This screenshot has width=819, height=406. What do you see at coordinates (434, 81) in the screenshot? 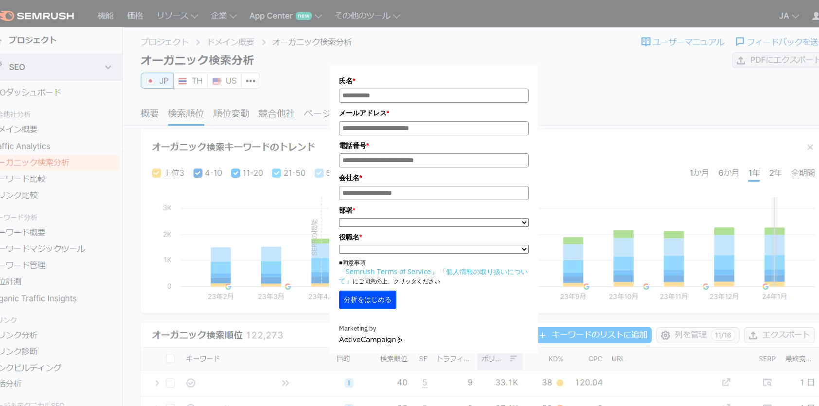
I see `label: 氏名` at bounding box center [434, 81].